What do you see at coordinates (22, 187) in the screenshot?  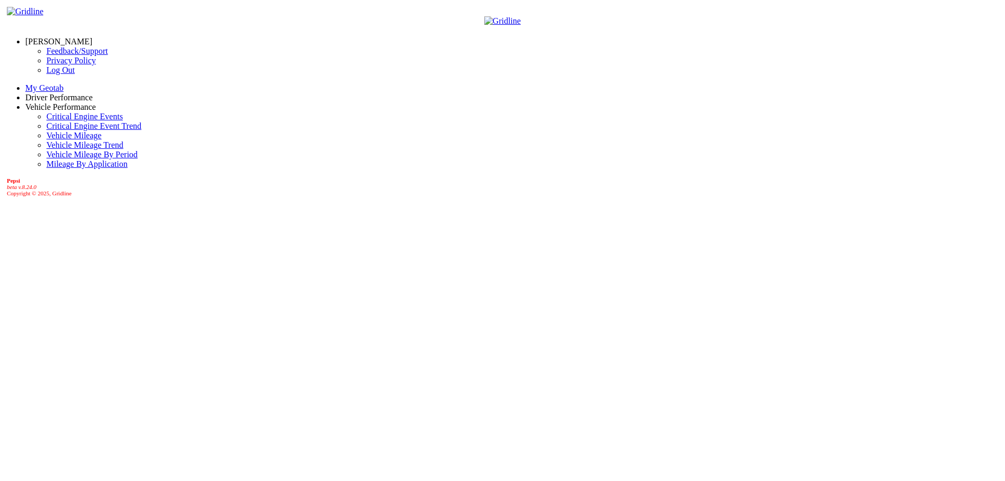 I see `i: beta v.8.24.0` at bounding box center [22, 187].